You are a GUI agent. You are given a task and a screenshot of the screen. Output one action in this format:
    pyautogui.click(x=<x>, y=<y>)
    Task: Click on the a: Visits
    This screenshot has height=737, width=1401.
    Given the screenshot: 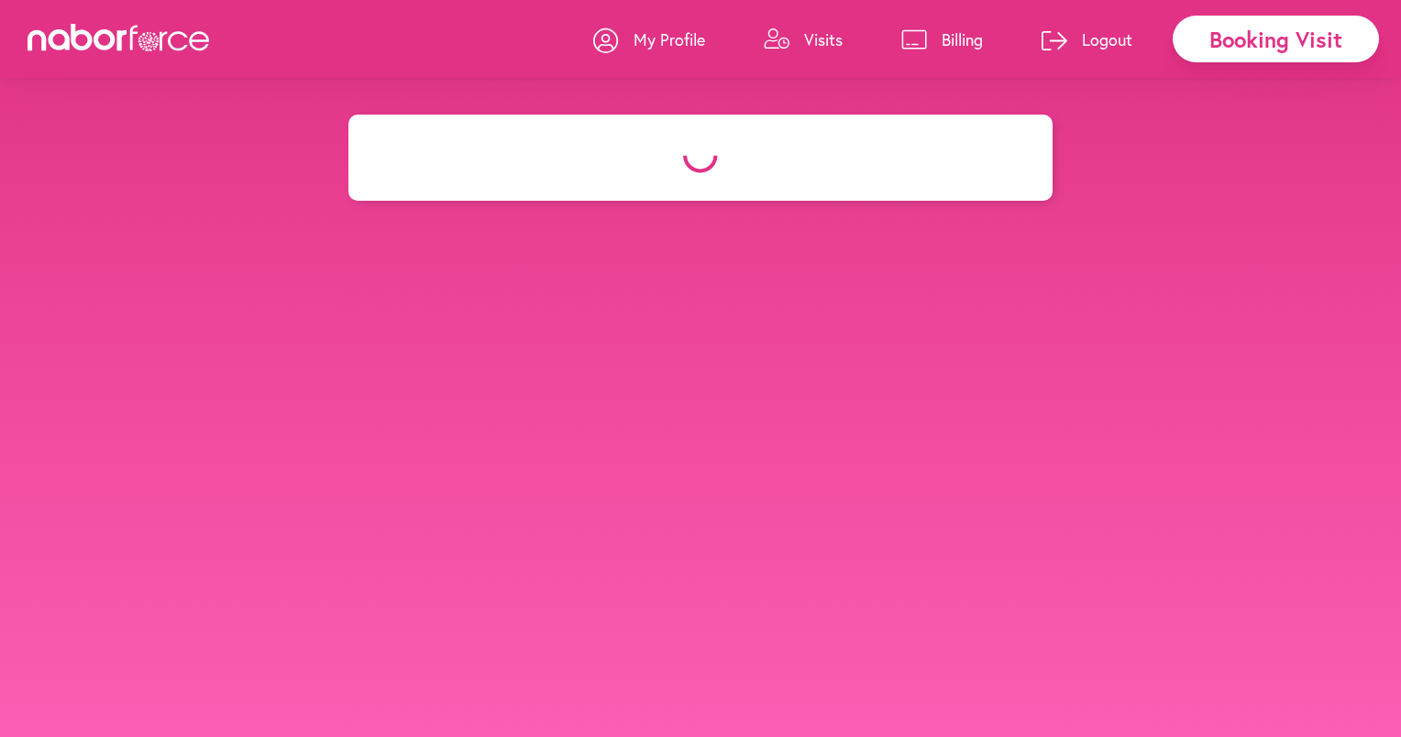 What is the action you would take?
    pyautogui.click(x=803, y=39)
    